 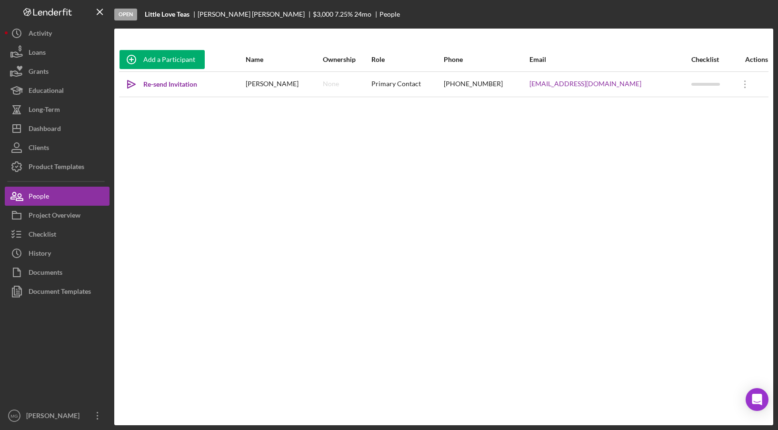 What do you see at coordinates (57, 109) in the screenshot?
I see `a: Long-Term` at bounding box center [57, 109].